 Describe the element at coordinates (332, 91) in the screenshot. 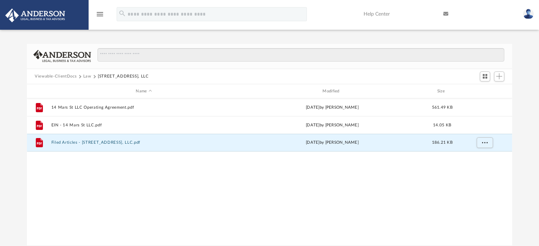

I see `div: Modified` at that location.